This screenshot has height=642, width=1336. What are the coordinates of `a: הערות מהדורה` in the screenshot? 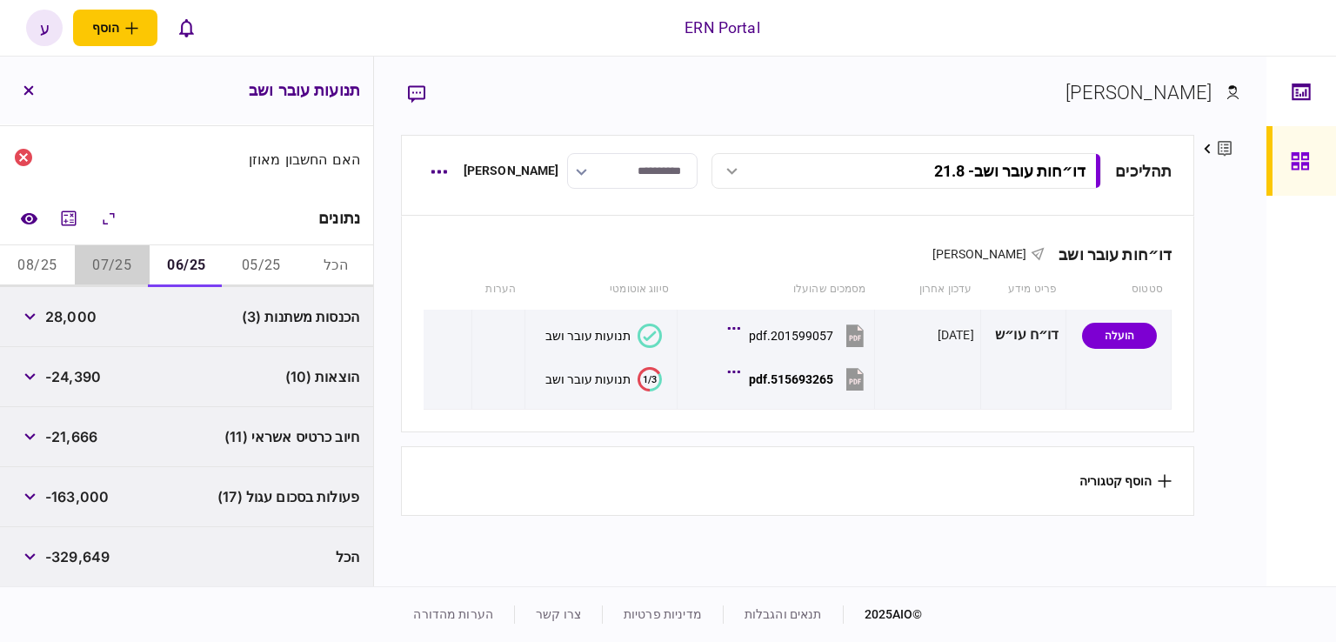 It's located at (453, 614).